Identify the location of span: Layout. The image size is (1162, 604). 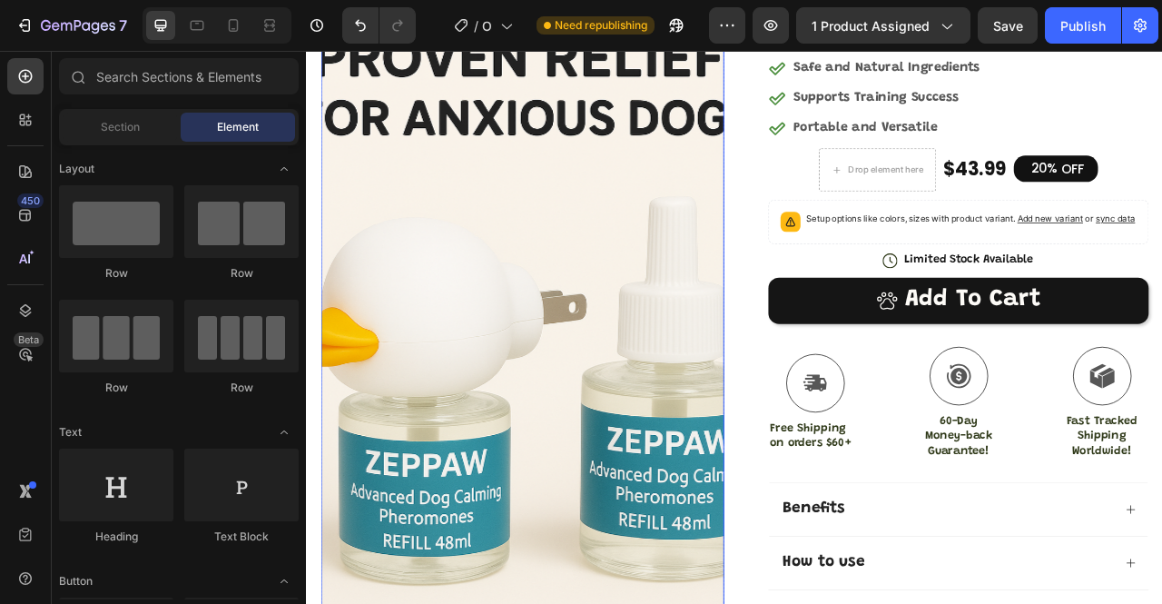
(76, 169).